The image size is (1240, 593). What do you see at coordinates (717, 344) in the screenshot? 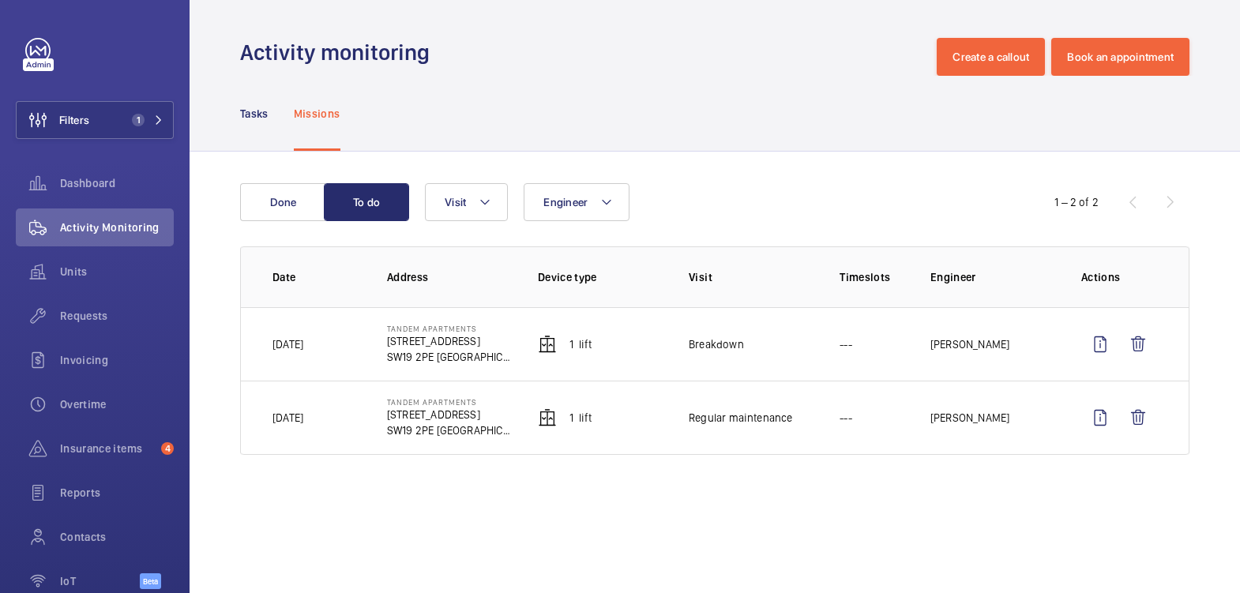
I see `p: Breakdown` at bounding box center [717, 344].